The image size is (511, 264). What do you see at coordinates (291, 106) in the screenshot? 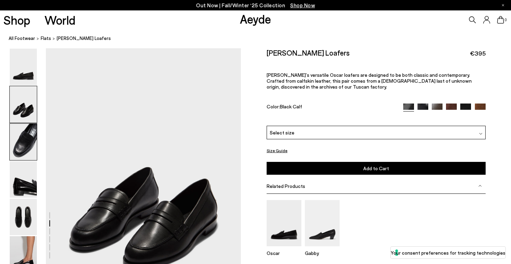
I see `span: Black Calf` at bounding box center [291, 106].